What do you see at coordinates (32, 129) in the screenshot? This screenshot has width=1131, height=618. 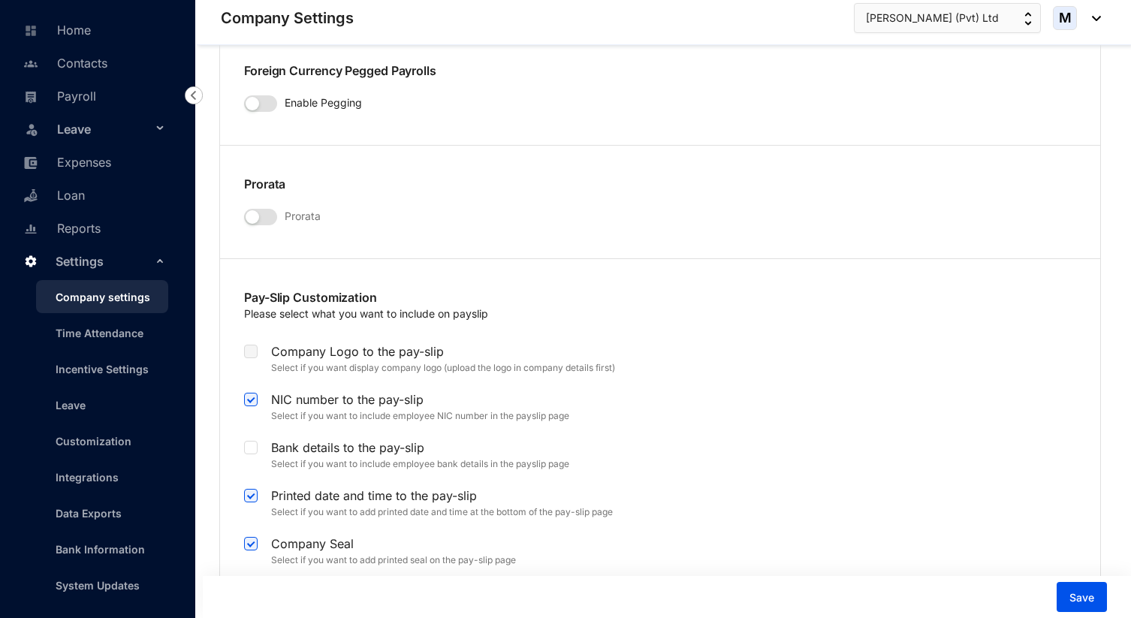 I see `img: leave-unselected.2934df6273408c3f84d9.svg` at bounding box center [32, 129].